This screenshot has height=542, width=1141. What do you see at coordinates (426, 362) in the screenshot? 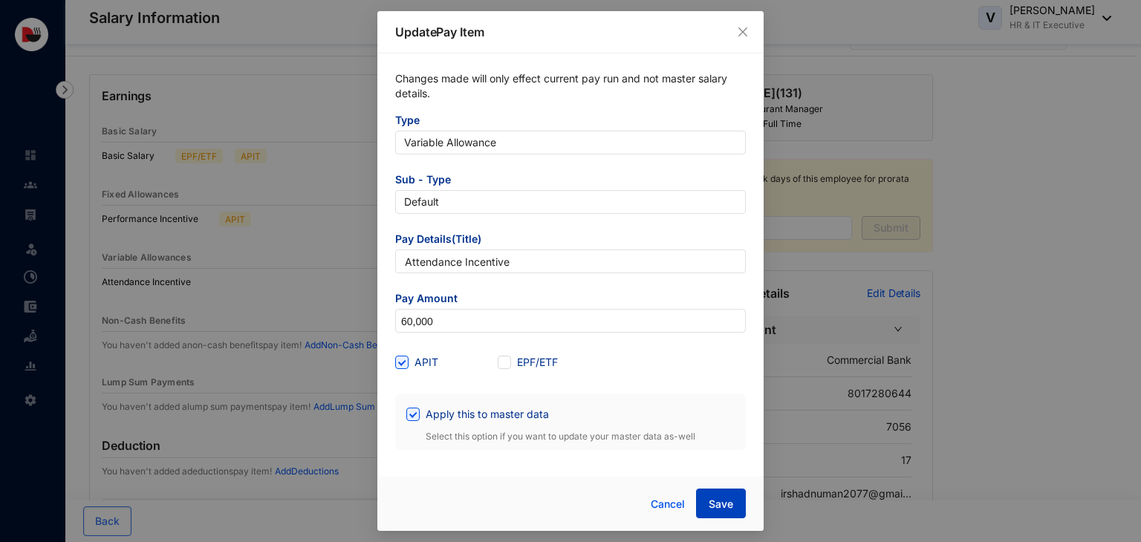
I see `span: APIT` at bounding box center [426, 362].